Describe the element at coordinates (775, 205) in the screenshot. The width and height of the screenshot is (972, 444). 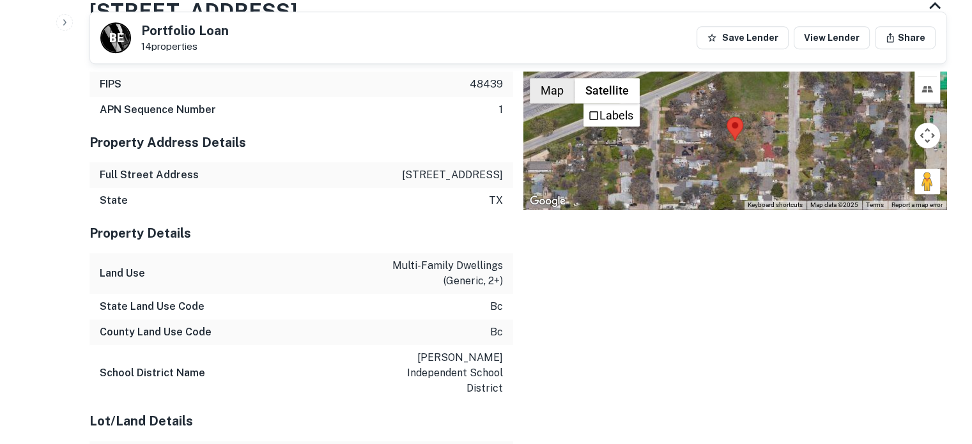
I see `button: Keyboard shortcuts` at that location.